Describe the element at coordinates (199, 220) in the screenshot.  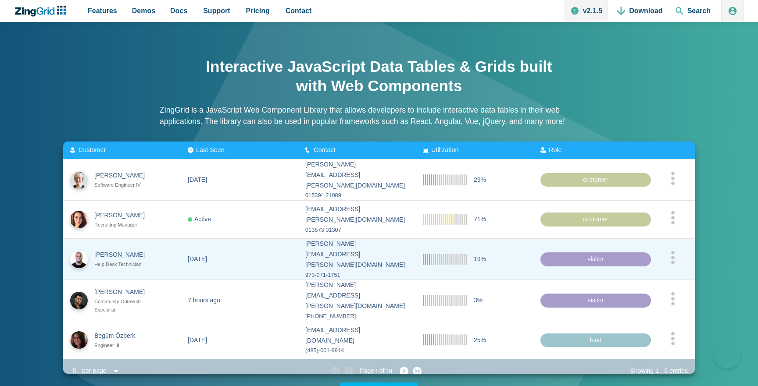
I see `div: Active` at that location.